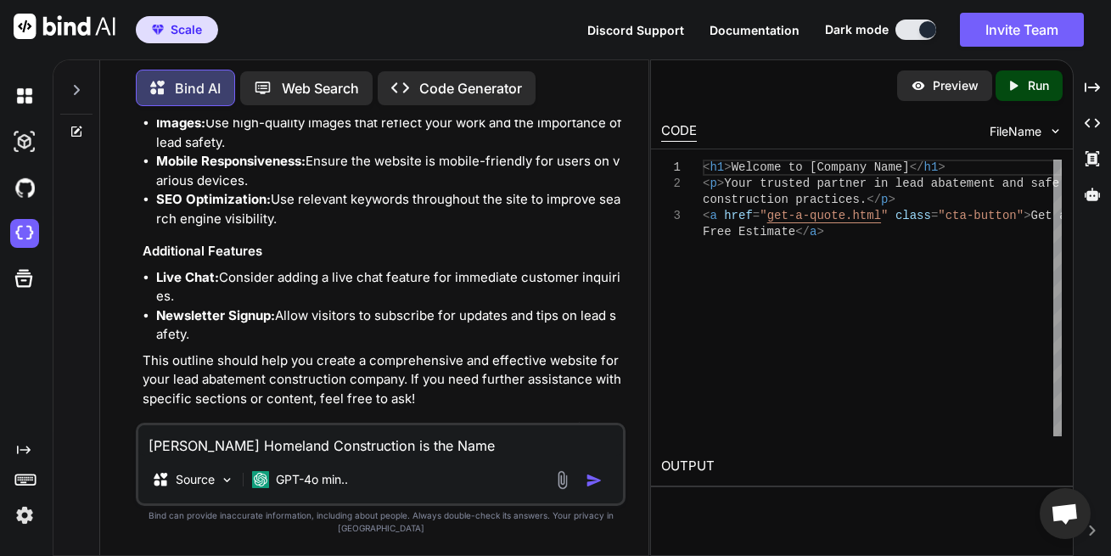 This screenshot has width=1111, height=556. I want to click on img: GPT-4o mini, so click(261, 480).